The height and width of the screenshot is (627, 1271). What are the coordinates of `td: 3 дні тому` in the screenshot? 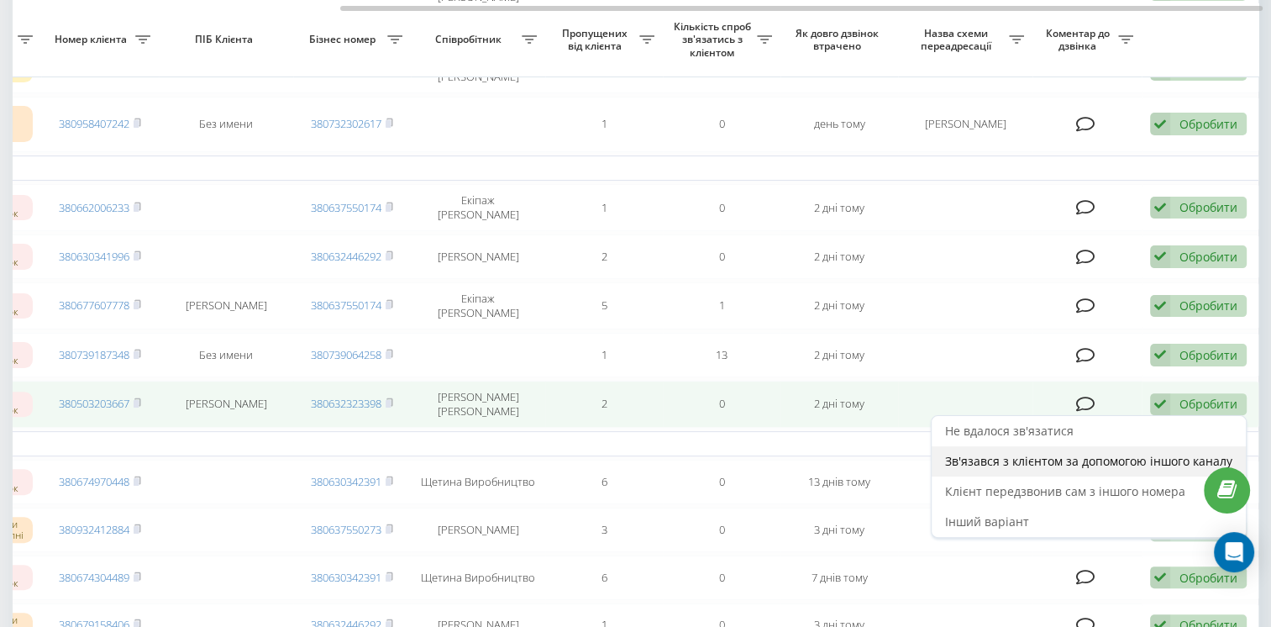 It's located at (839, 529).